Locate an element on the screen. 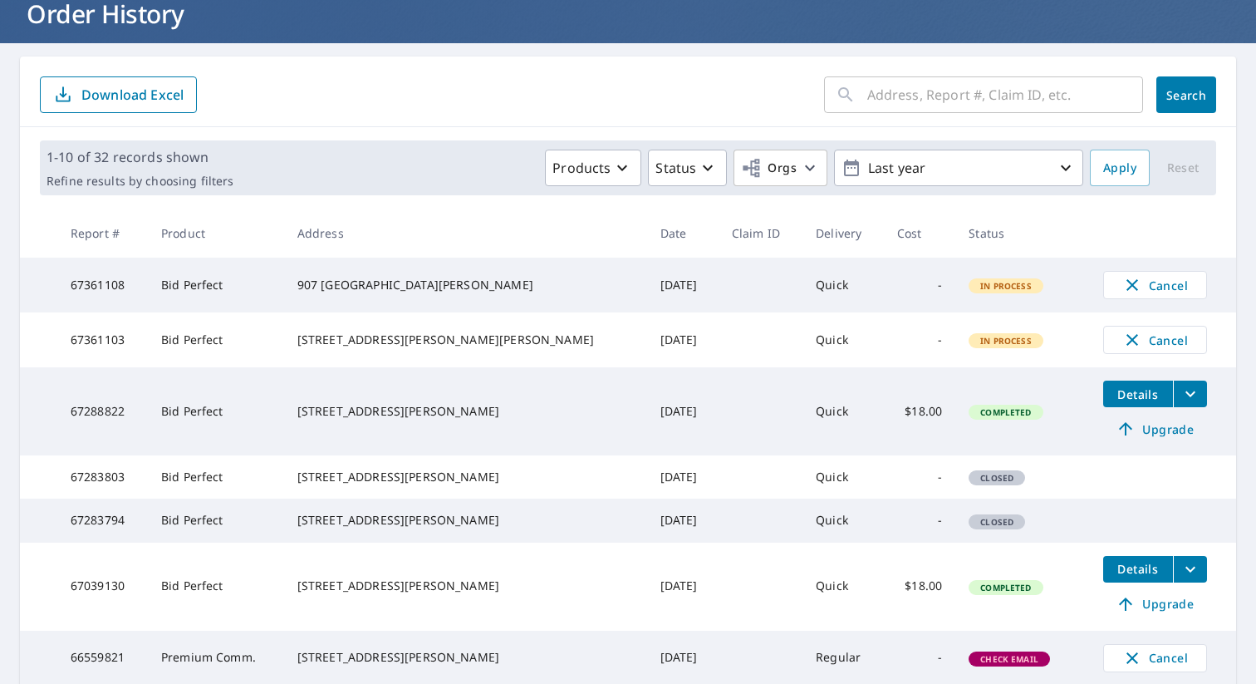 The width and height of the screenshot is (1256, 684). th: Product is located at coordinates (216, 233).